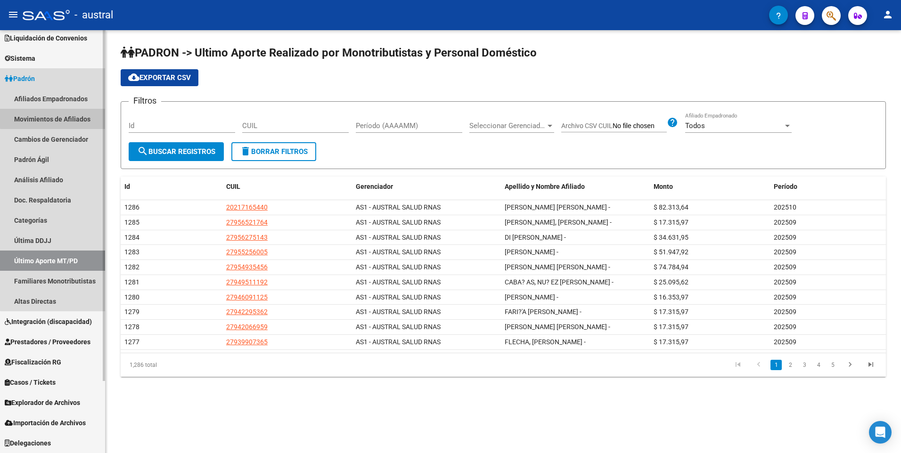 This screenshot has height=453, width=901. What do you see at coordinates (575, 187) in the screenshot?
I see `datatable-header-cell: Apellido y Nombre Afiliado` at bounding box center [575, 187].